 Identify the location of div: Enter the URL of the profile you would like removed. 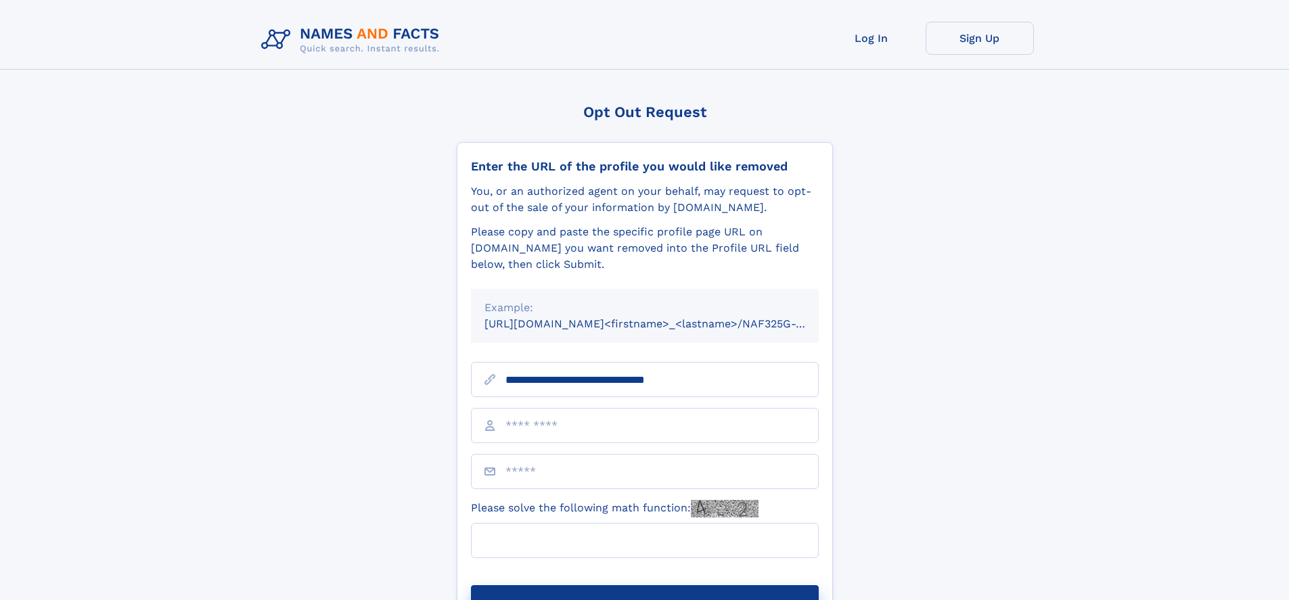
(645, 166).